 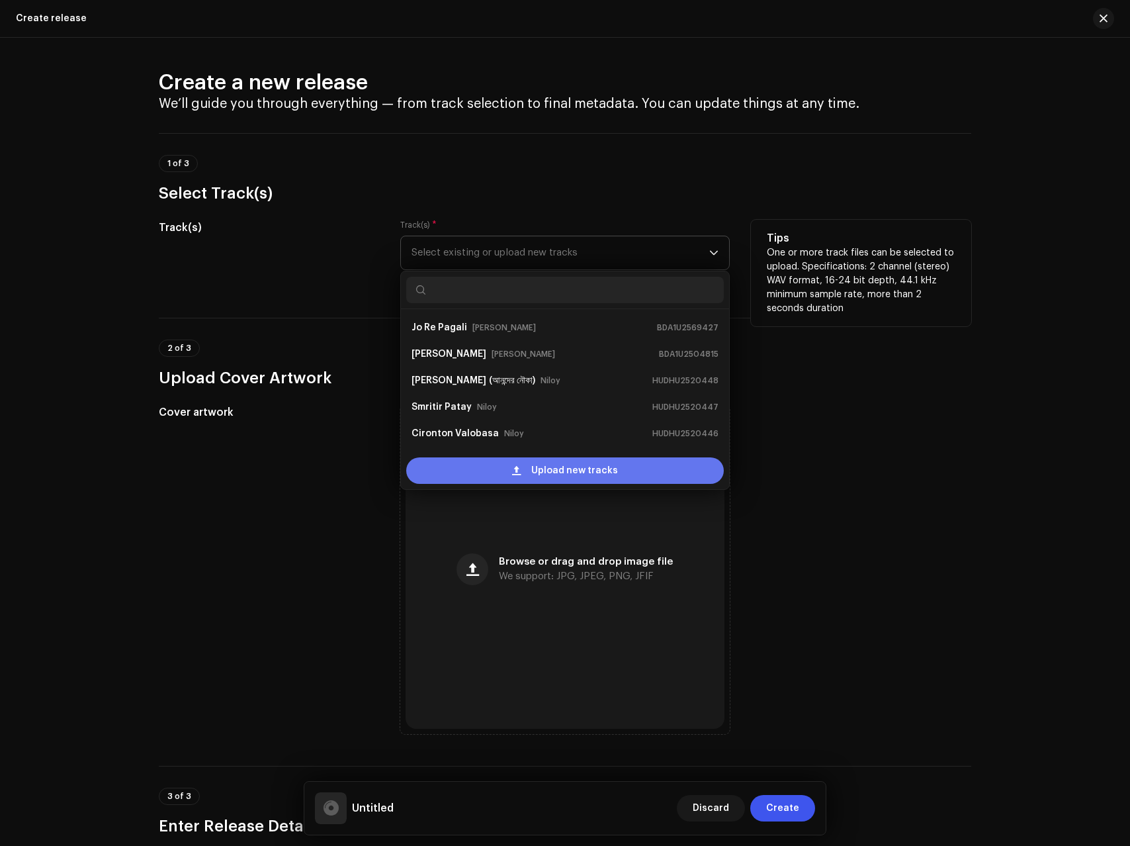 I want to click on h4: We’ll guide you through everything — from track selection to final metadata. You can update thing..., so click(x=565, y=104).